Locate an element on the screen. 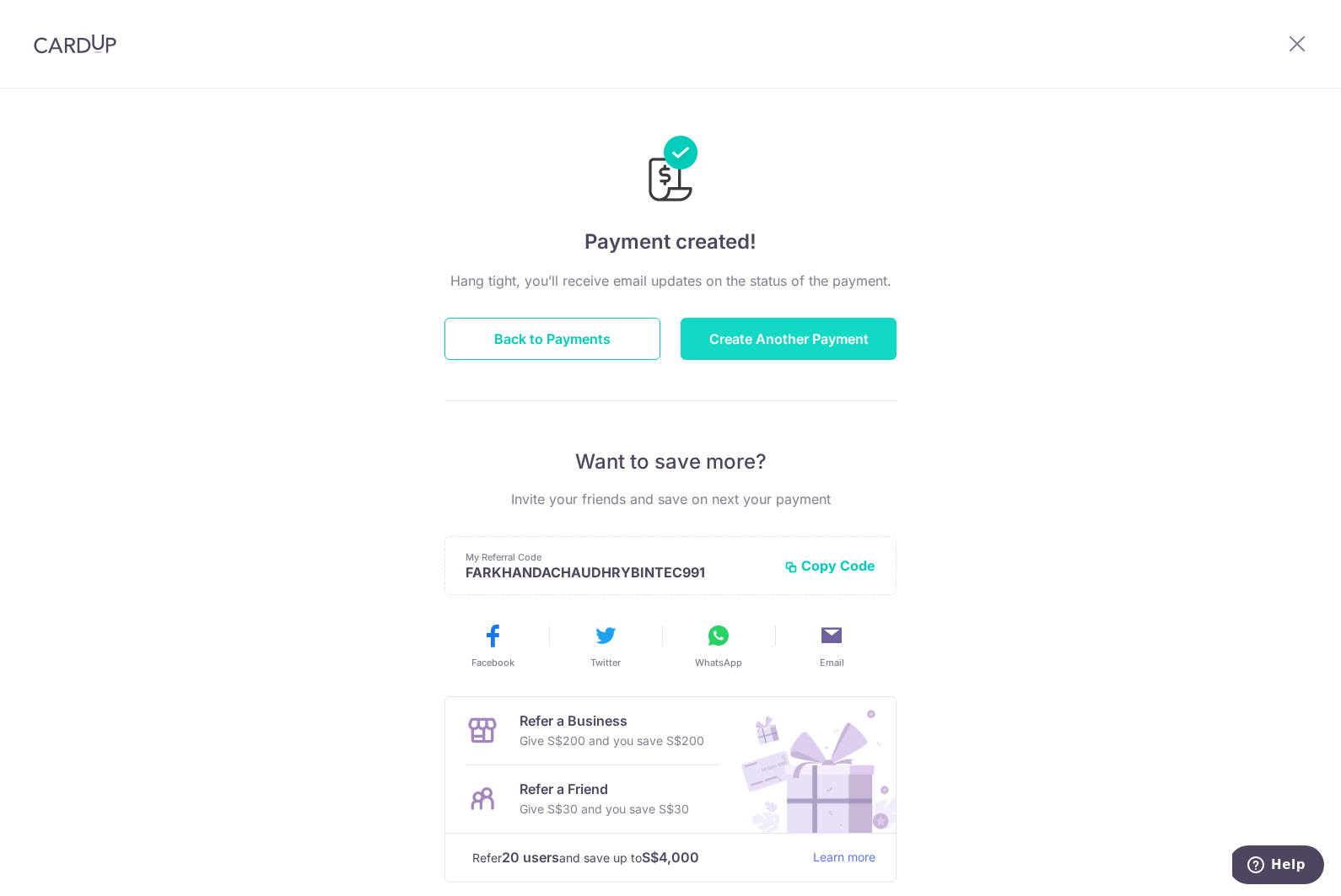 This screenshot has height=896, width=1341. h4: Payment created! is located at coordinates (670, 242).